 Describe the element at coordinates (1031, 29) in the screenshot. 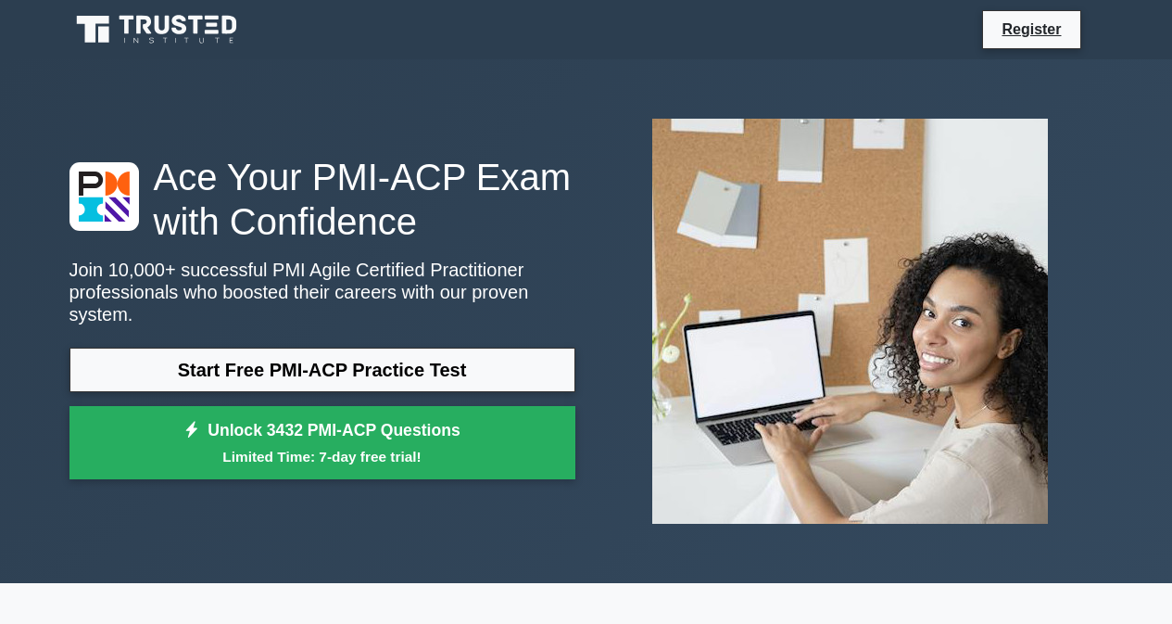

I see `a: Register` at that location.